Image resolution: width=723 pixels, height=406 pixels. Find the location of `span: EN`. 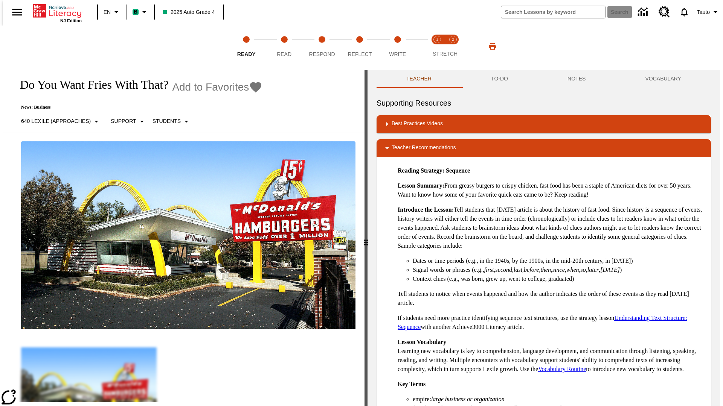

span: EN is located at coordinates (107, 12).